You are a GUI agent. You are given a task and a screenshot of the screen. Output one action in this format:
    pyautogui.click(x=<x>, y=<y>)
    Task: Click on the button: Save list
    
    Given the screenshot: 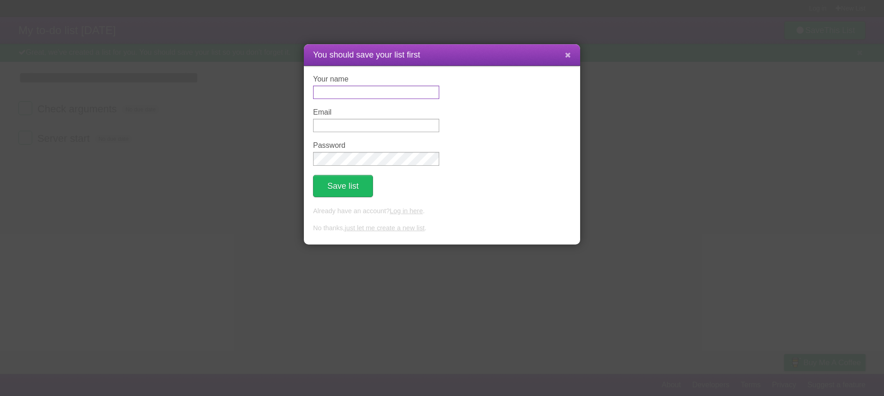 What is the action you would take?
    pyautogui.click(x=343, y=186)
    